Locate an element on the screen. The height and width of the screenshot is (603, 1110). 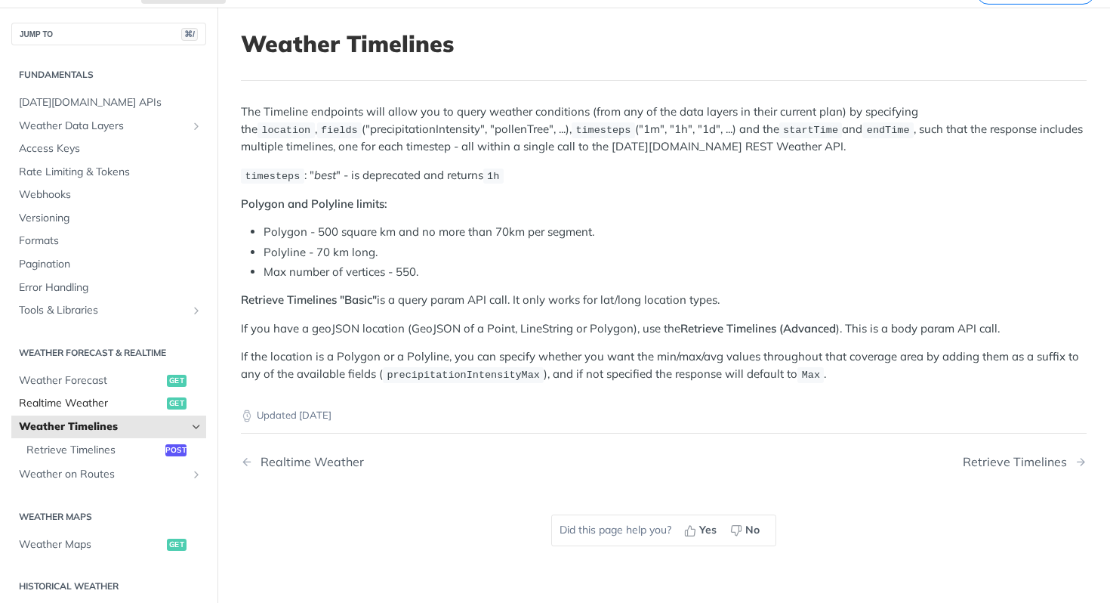
span: Pagination is located at coordinates (110, 264).